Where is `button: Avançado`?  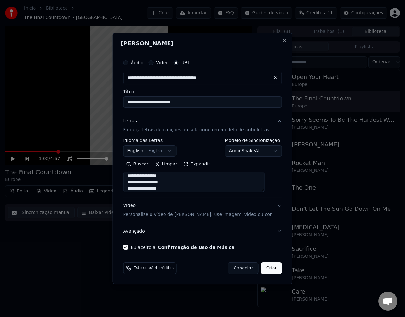 button: Avançado is located at coordinates (202, 231).